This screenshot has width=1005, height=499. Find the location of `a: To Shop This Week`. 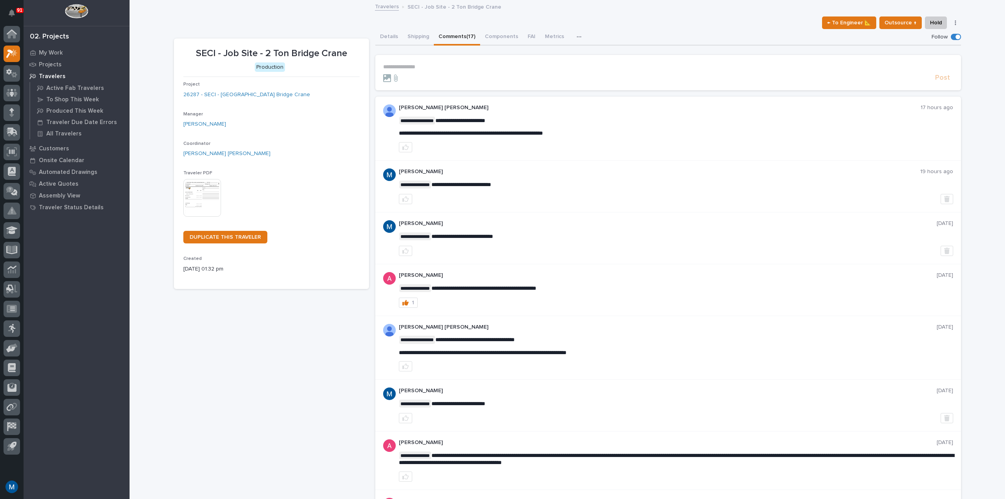

a: To Shop This Week is located at coordinates (80, 99).